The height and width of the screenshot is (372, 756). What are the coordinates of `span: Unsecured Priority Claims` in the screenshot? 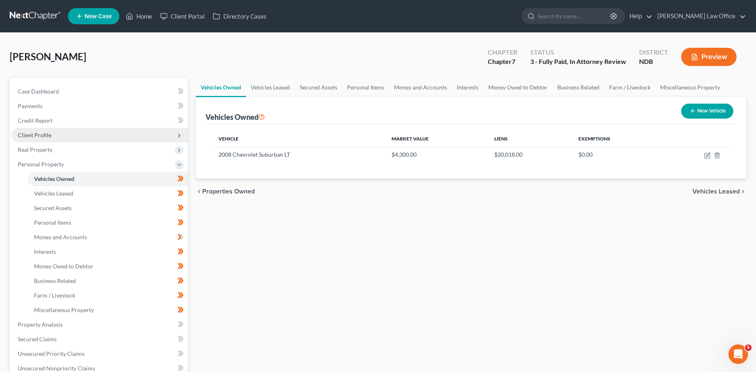 It's located at (51, 353).